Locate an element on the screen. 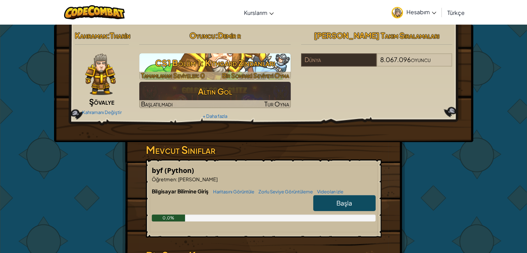  font: Tur Oyna is located at coordinates (277, 104).